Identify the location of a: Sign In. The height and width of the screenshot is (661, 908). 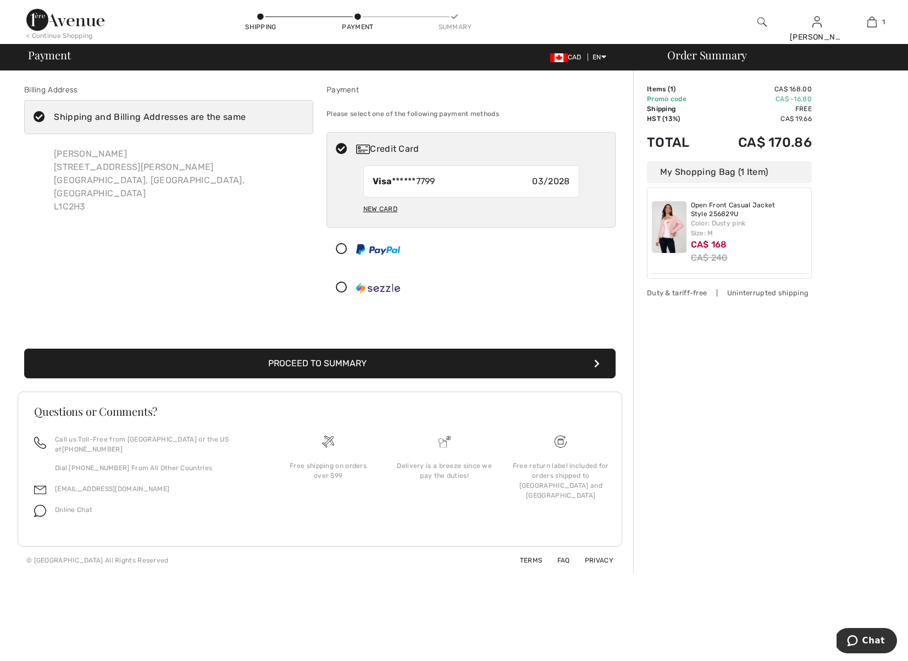
(817, 21).